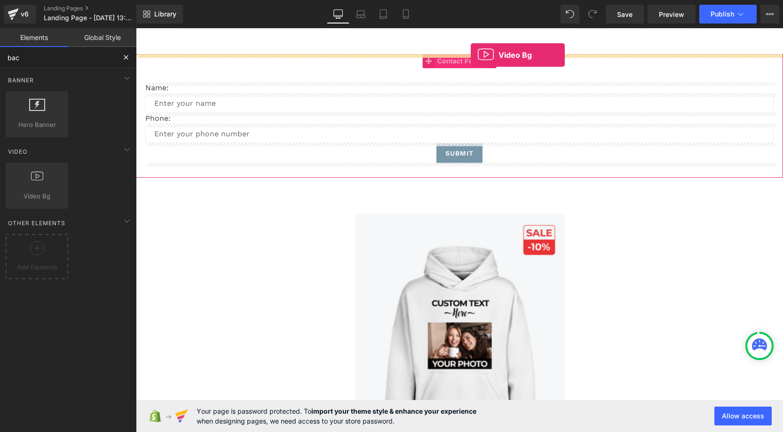 This screenshot has width=783, height=432. I want to click on strong: import your theme style & enhance your experience, so click(394, 411).